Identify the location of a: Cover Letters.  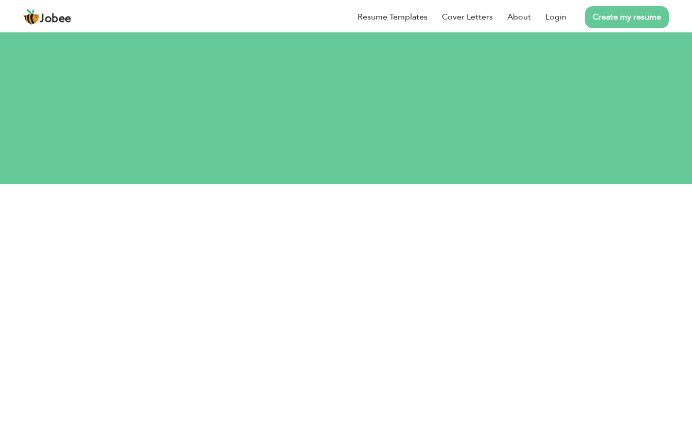
(467, 17).